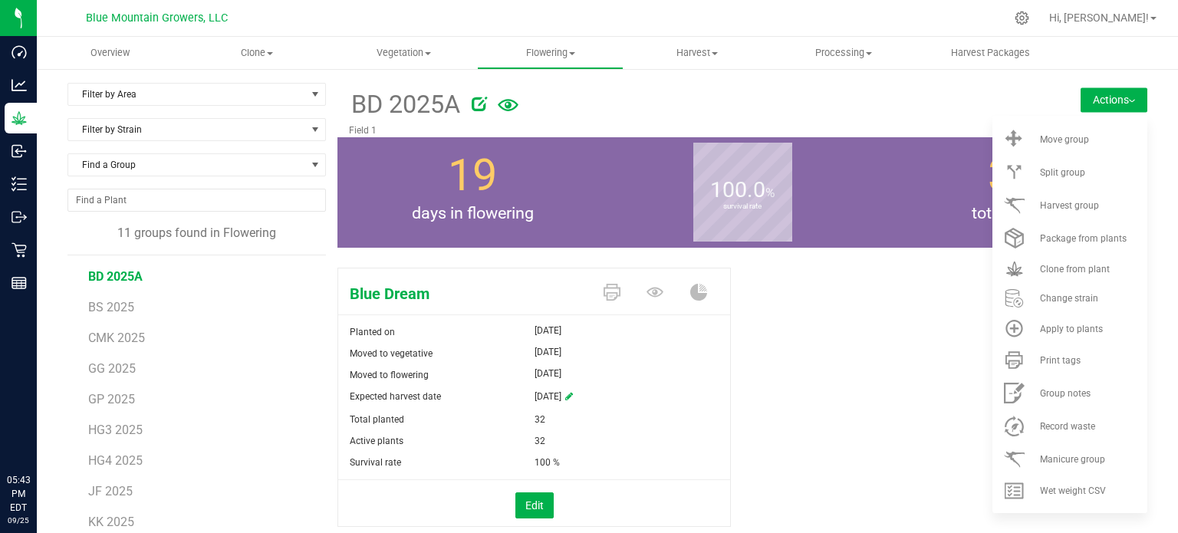  What do you see at coordinates (19, 118) in the screenshot?
I see `inline-svg: Grow` at bounding box center [19, 118].